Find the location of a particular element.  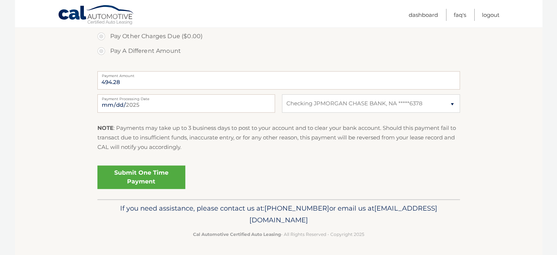

a: Submit One Time Payment is located at coordinates (141, 177).